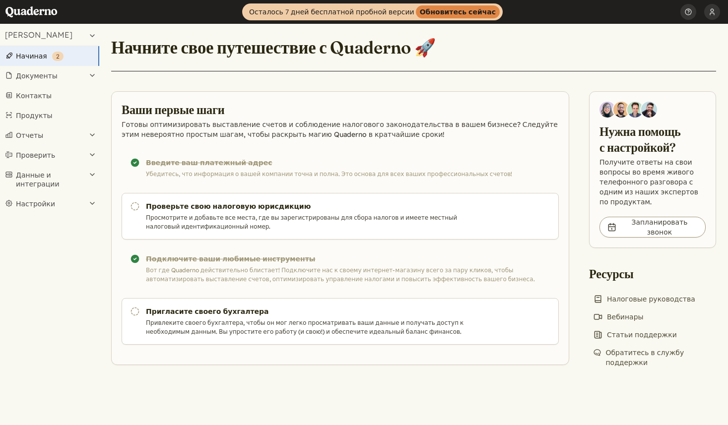 The width and height of the screenshot is (728, 425). What do you see at coordinates (34, 116) in the screenshot?
I see `font: Продукты` at bounding box center [34, 116].